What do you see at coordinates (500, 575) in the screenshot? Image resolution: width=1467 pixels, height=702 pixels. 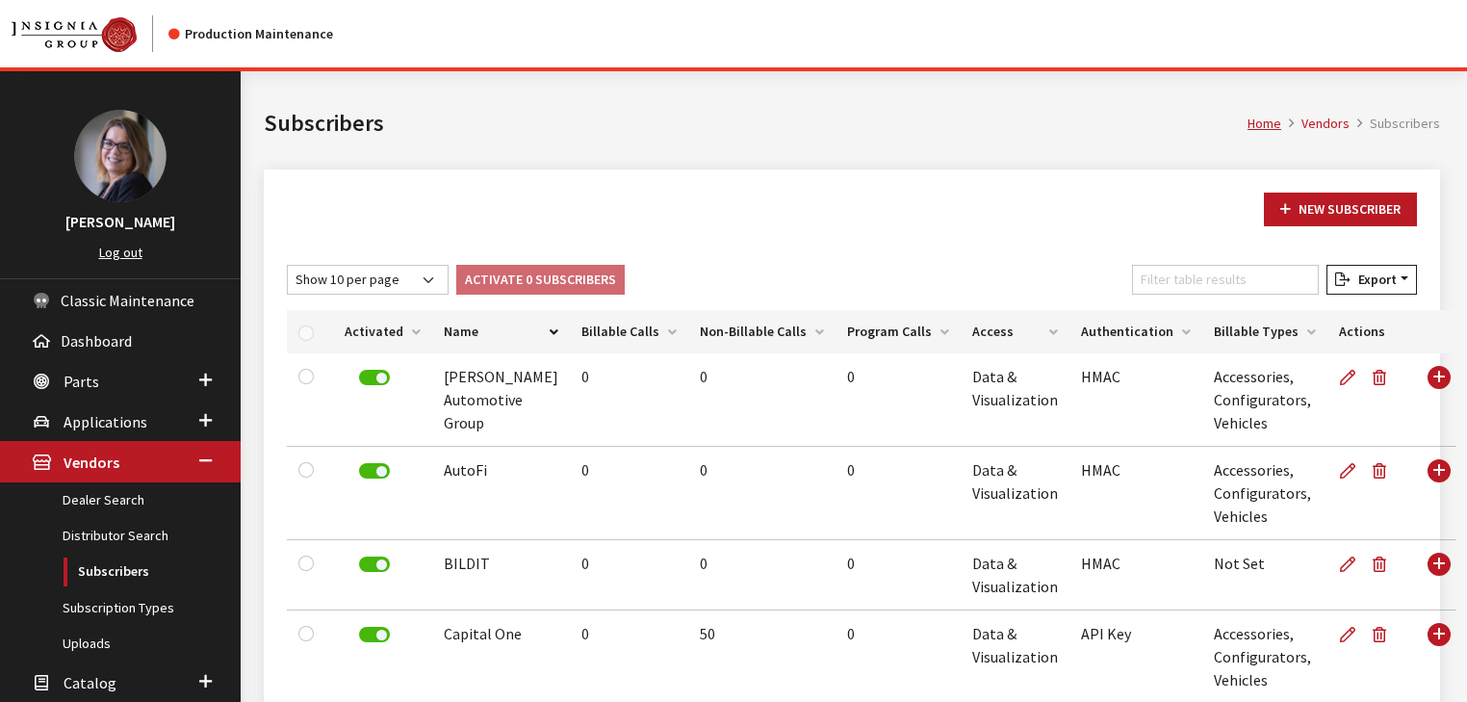 I see `td: BILDIT` at bounding box center [500, 575].